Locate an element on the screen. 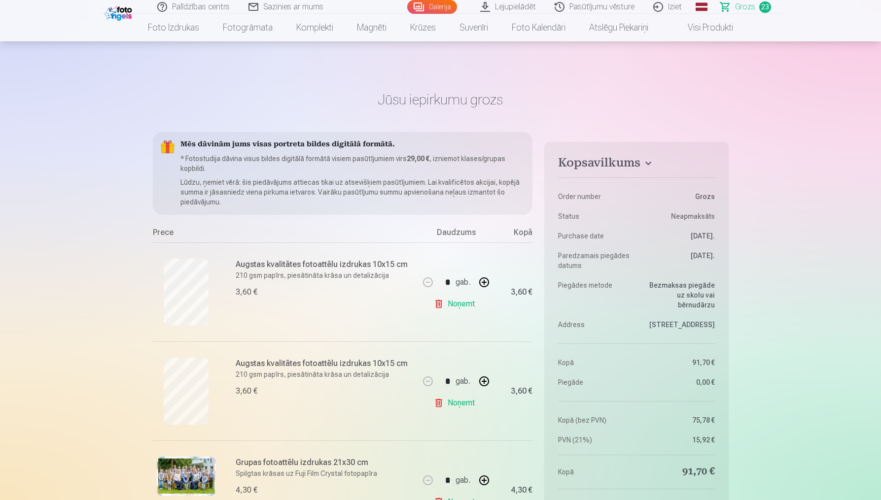  dt: Purchase date is located at coordinates (594, 236).